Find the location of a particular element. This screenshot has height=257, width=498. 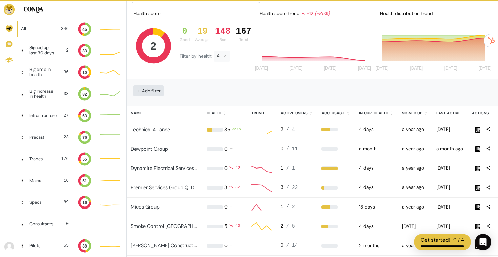

a: Big increase in health 33 82 is located at coordinates (72, 94).